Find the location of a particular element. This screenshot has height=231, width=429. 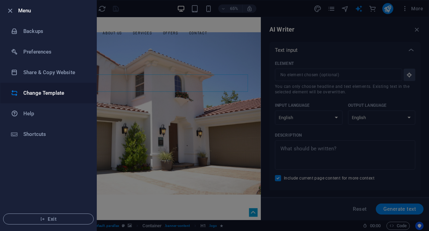

h6: Backups is located at coordinates (55, 31).